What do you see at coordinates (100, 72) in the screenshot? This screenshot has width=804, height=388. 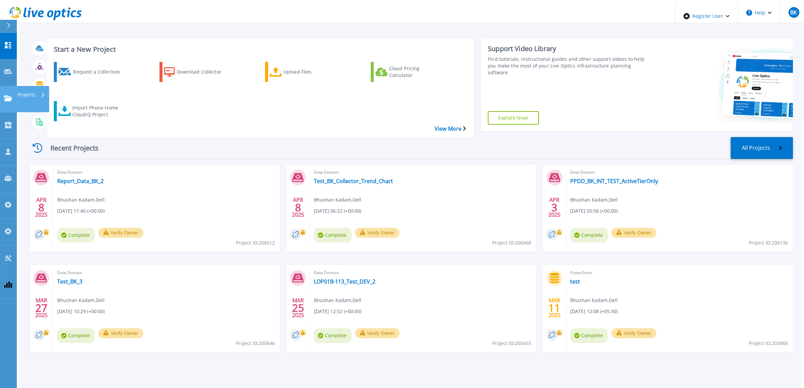 I see `div: Request a Collection` at bounding box center [100, 72].